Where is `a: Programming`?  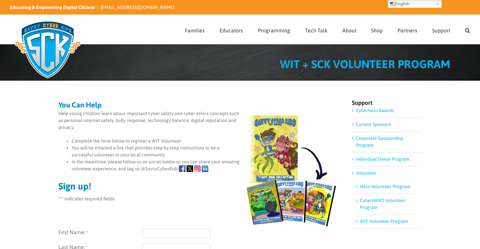
a: Programming is located at coordinates (274, 29).